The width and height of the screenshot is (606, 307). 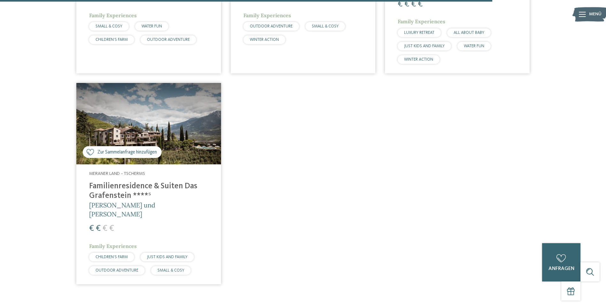 I want to click on span: ALL ABOUT BABY, so click(x=469, y=33).